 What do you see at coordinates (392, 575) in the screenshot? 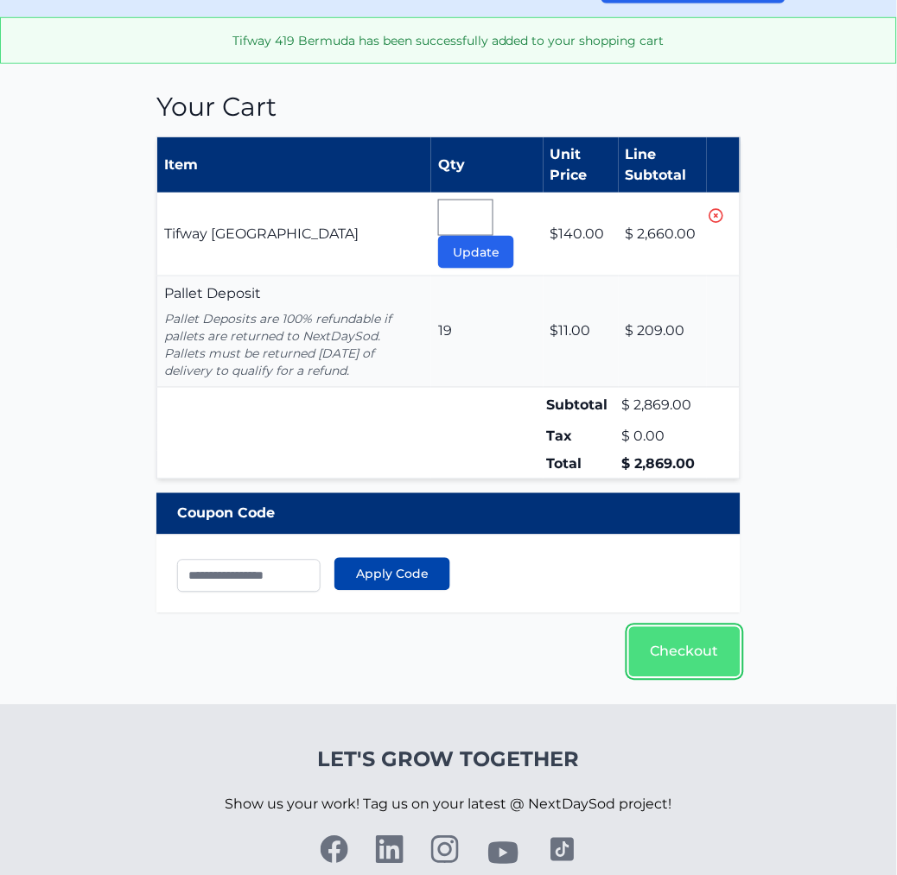
I see `button: Apply Code` at bounding box center [392, 575].